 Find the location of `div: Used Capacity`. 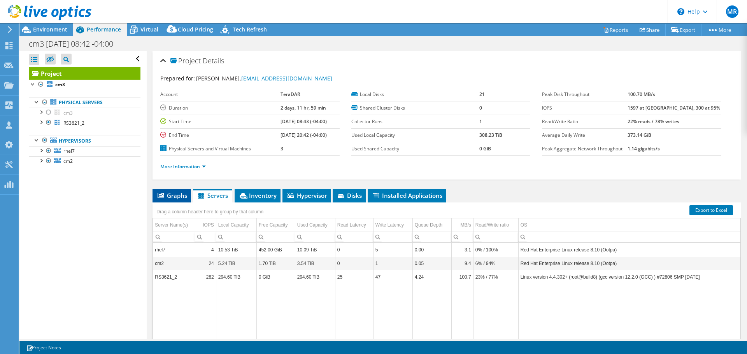

div: Used Capacity is located at coordinates (312, 225).